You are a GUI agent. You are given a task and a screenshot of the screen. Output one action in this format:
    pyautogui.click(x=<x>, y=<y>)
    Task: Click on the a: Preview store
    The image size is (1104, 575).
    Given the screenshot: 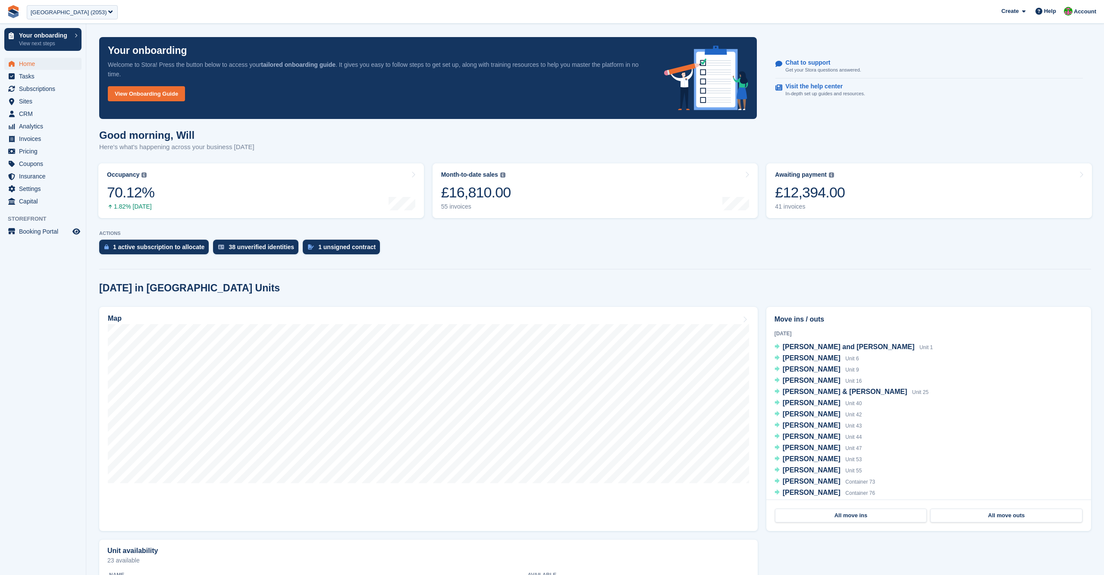 What is the action you would take?
    pyautogui.click(x=76, y=232)
    